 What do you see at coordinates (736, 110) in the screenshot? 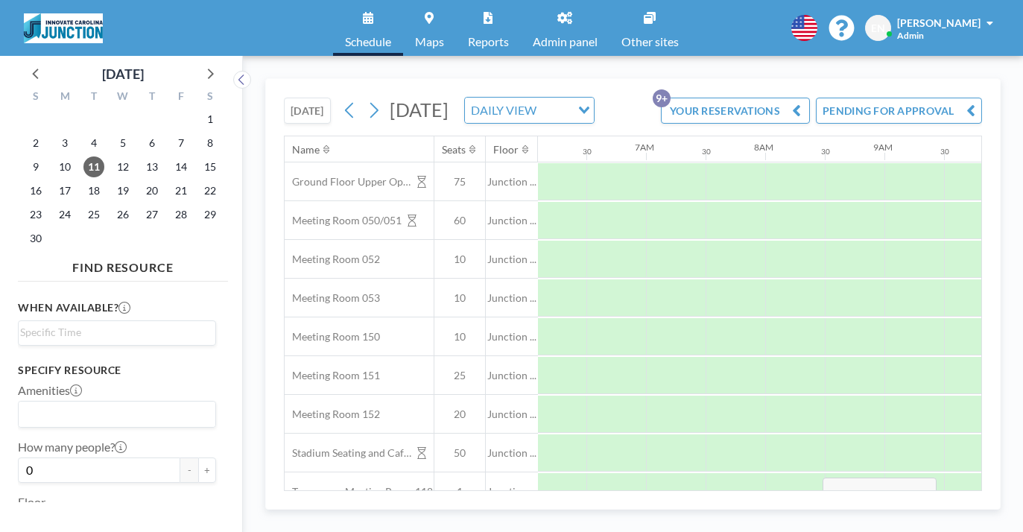
I see `button: YOUR RESERVATIONS9+` at bounding box center [736, 110].